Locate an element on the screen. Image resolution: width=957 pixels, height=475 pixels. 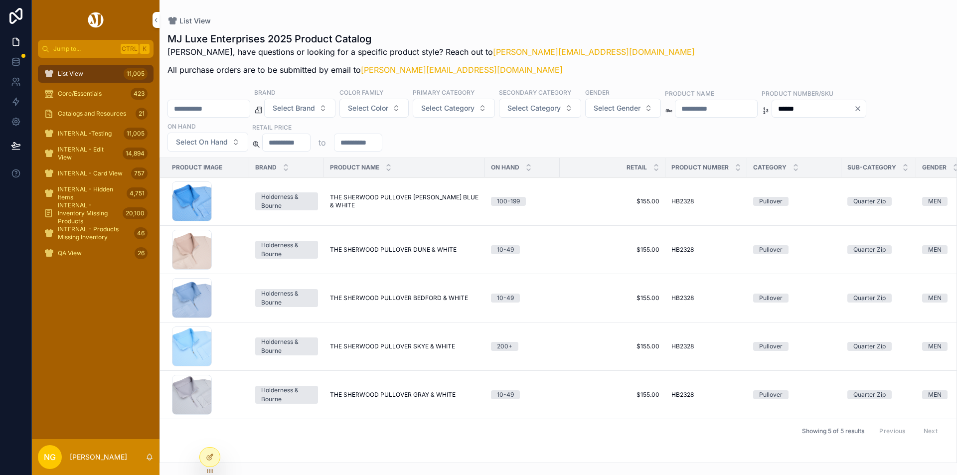
div: 4,751 is located at coordinates (137, 193).